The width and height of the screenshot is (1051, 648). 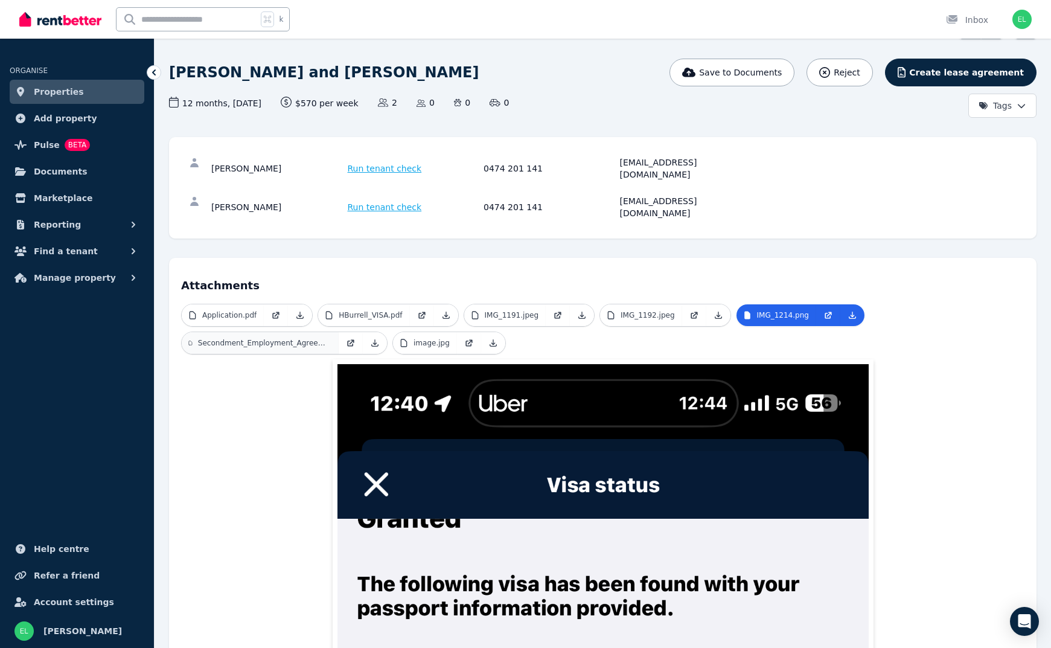 What do you see at coordinates (77, 549) in the screenshot?
I see `a: Help centre` at bounding box center [77, 549].